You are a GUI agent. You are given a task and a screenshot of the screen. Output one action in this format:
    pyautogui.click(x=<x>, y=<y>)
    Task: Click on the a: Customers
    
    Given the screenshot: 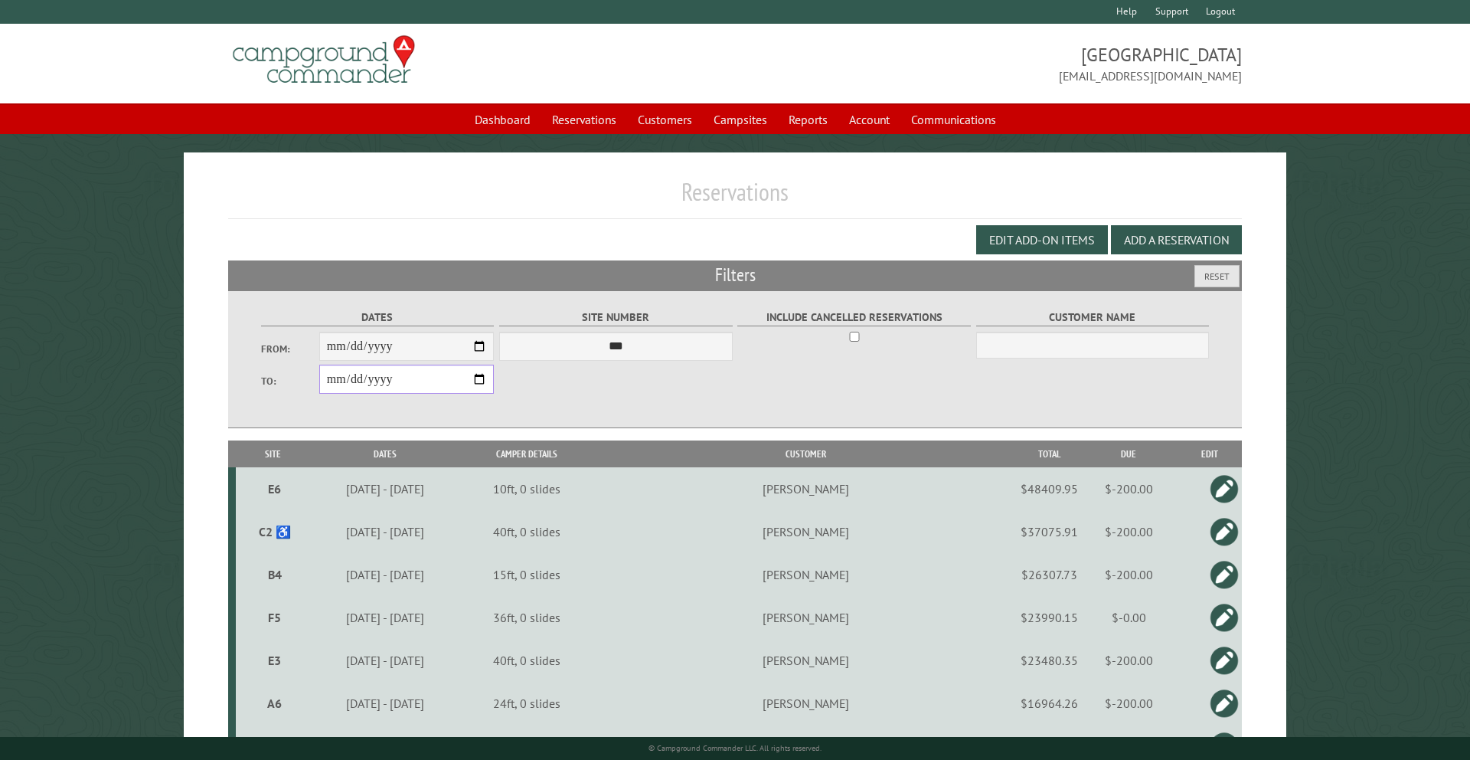 What is the action you would take?
    pyautogui.click(x=665, y=119)
    